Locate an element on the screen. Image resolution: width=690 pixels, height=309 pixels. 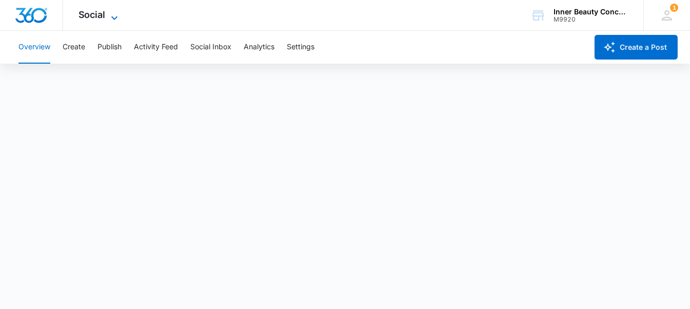
div: account id is located at coordinates (591, 19).